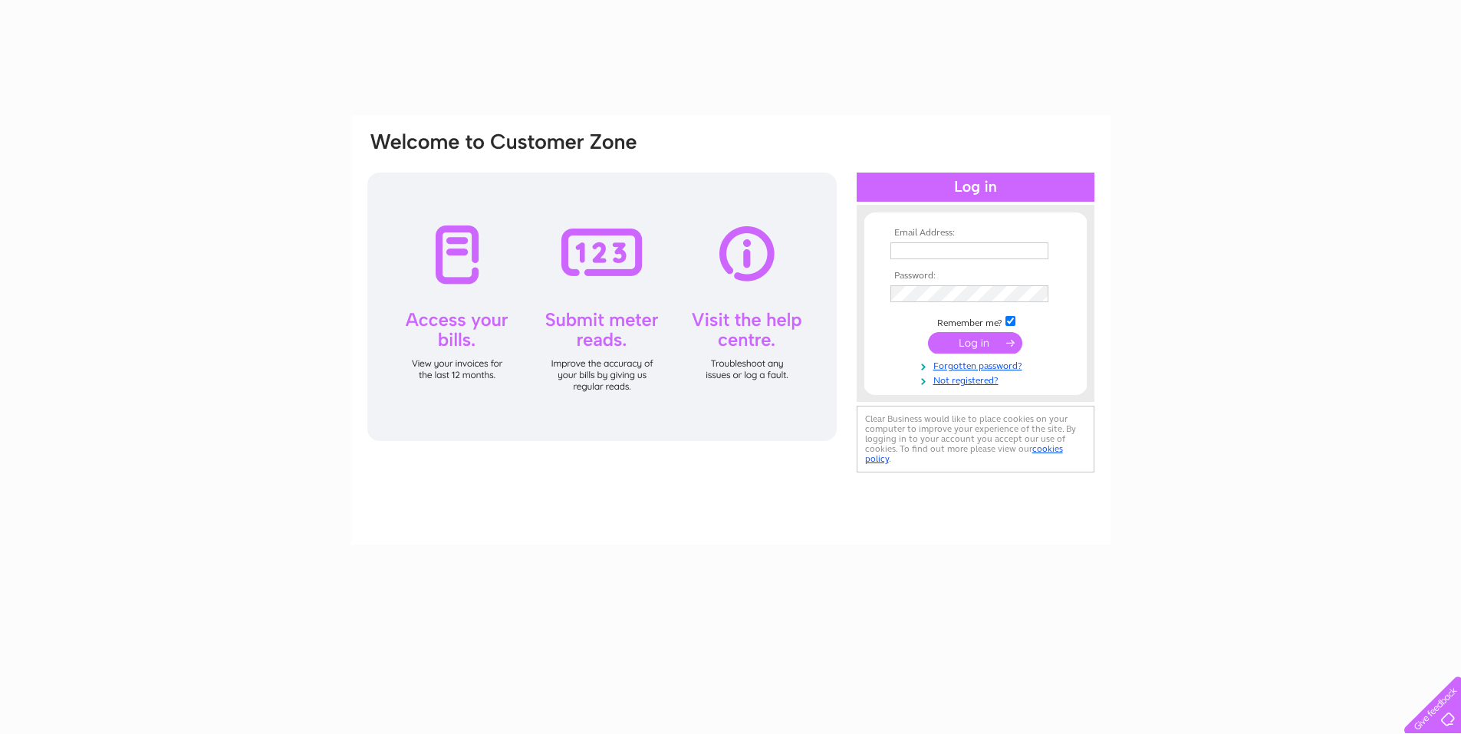 Image resolution: width=1461 pixels, height=734 pixels. What do you see at coordinates (964, 453) in the screenshot?
I see `a: cookies policy` at bounding box center [964, 453].